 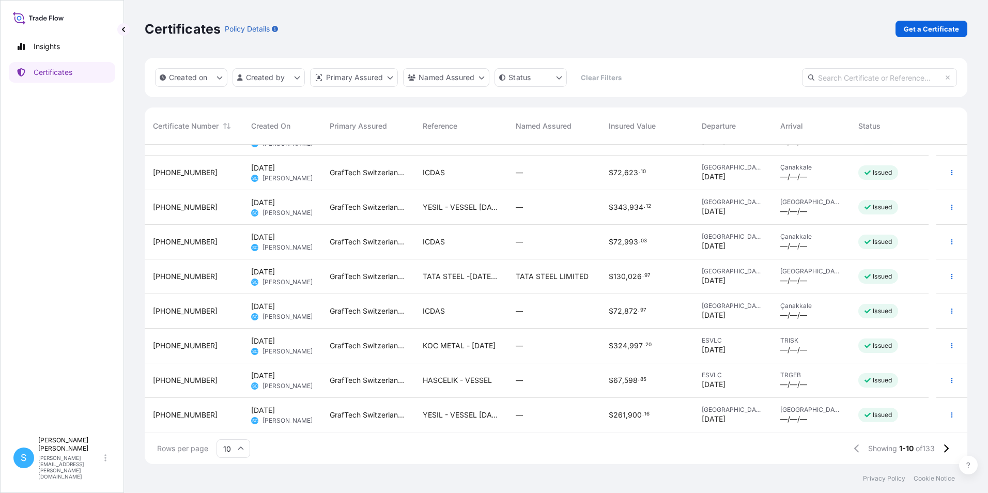 What do you see at coordinates (635, 415) in the screenshot?
I see `span: 900` at bounding box center [635, 415].